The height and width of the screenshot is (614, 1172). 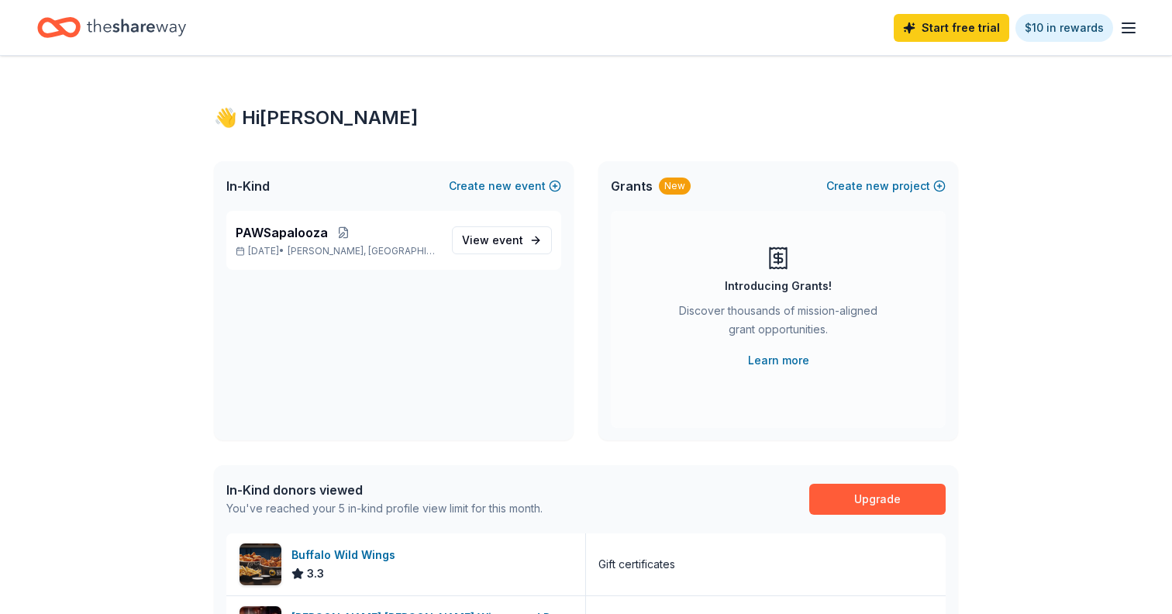 I want to click on a: Learn more, so click(x=778, y=360).